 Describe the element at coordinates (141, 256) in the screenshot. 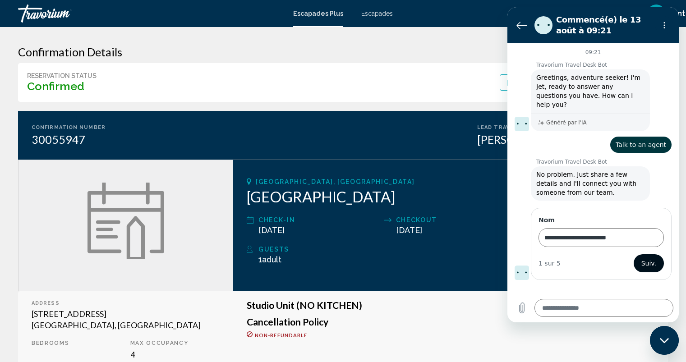

I see `button: Suiv.` at that location.